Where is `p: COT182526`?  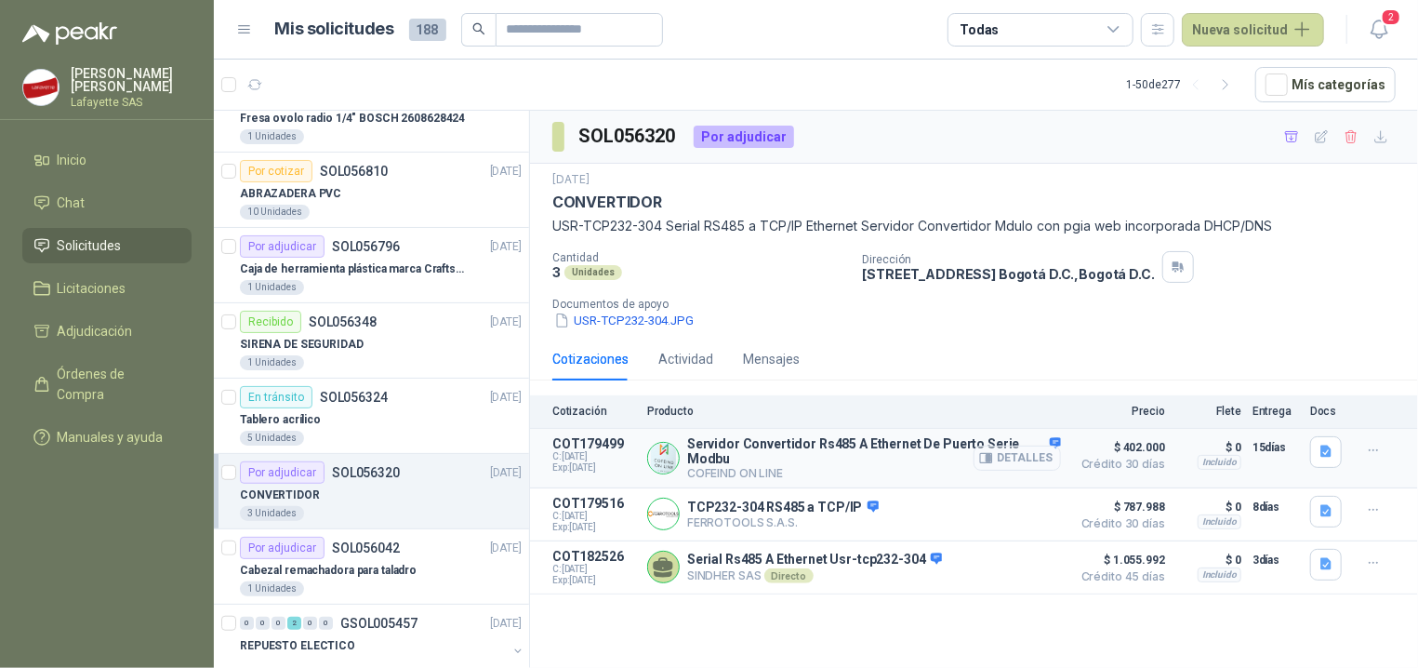
p: COT182526 is located at coordinates (594, 556).